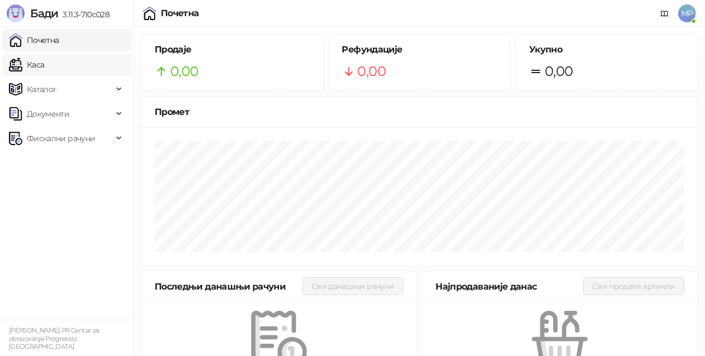  What do you see at coordinates (509, 286) in the screenshot?
I see `div: Најпродаваније данас` at bounding box center [509, 286].